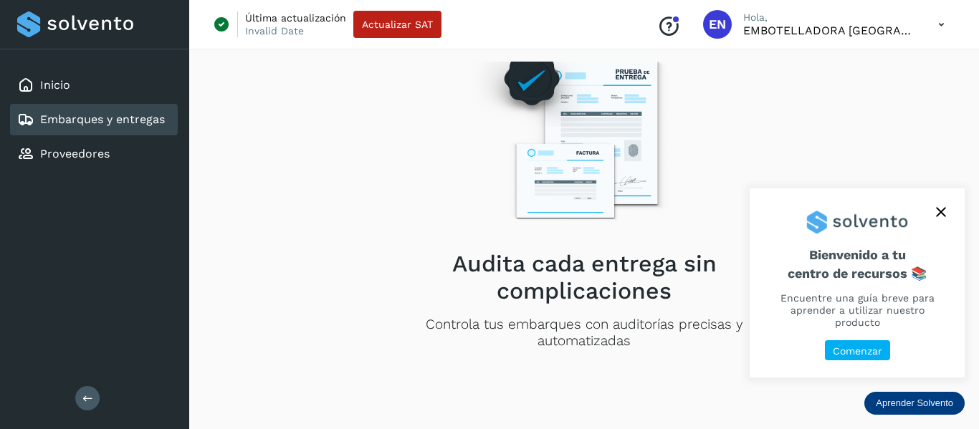  What do you see at coordinates (584, 277) in the screenshot?
I see `h2: Audita cada entrega sin complicaciones` at bounding box center [584, 277].